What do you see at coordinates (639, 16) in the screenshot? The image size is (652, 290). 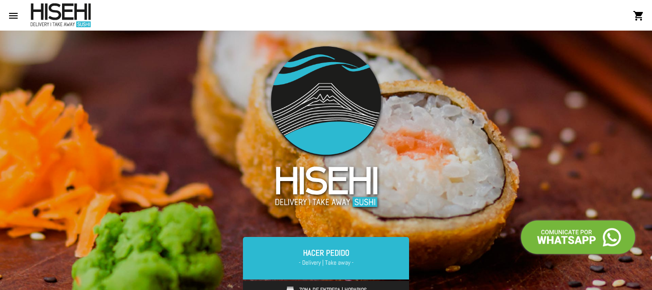 I see `mat-icon: shopping_cart` at bounding box center [639, 16].